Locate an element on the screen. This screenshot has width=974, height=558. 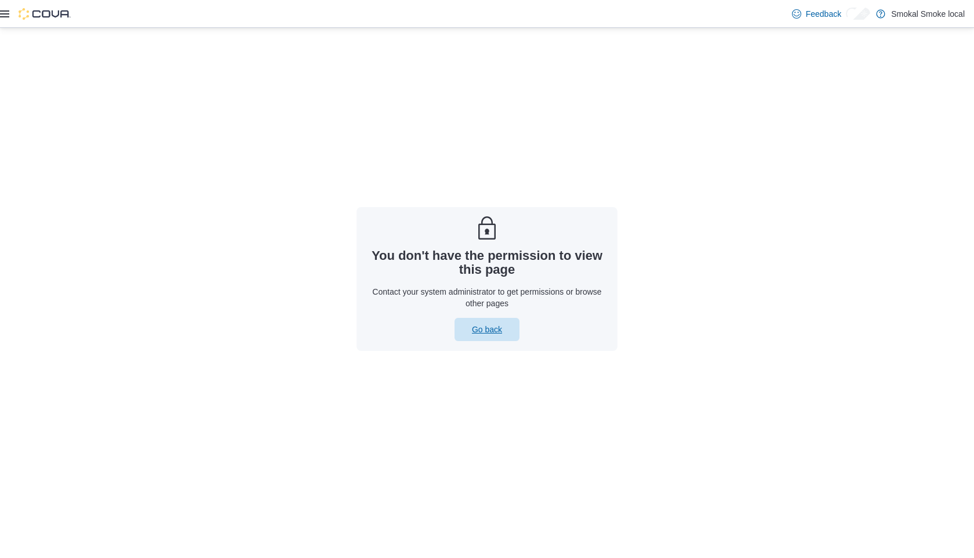
p: Smokal Smoke local is located at coordinates (927, 14).